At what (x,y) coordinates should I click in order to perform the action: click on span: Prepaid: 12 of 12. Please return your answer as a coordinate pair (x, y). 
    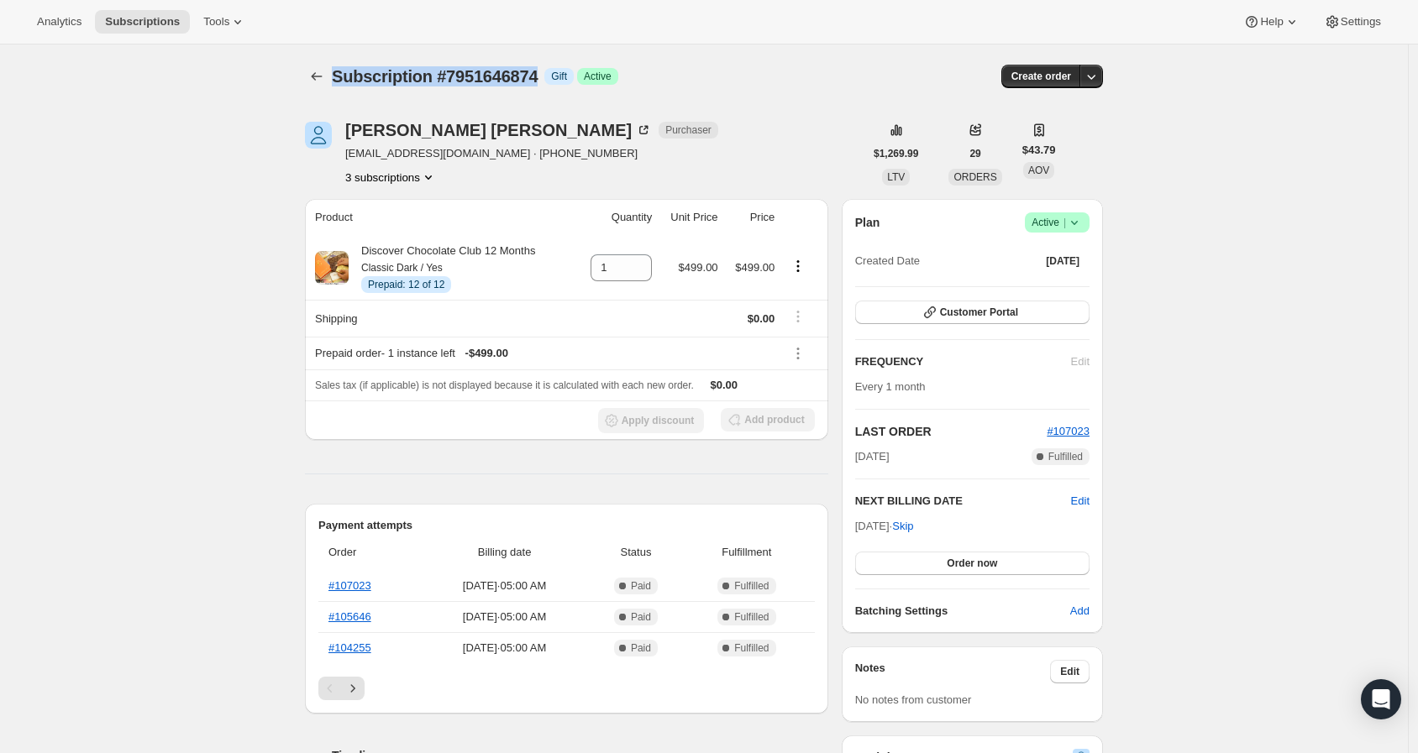
    Looking at the image, I should click on (406, 285).